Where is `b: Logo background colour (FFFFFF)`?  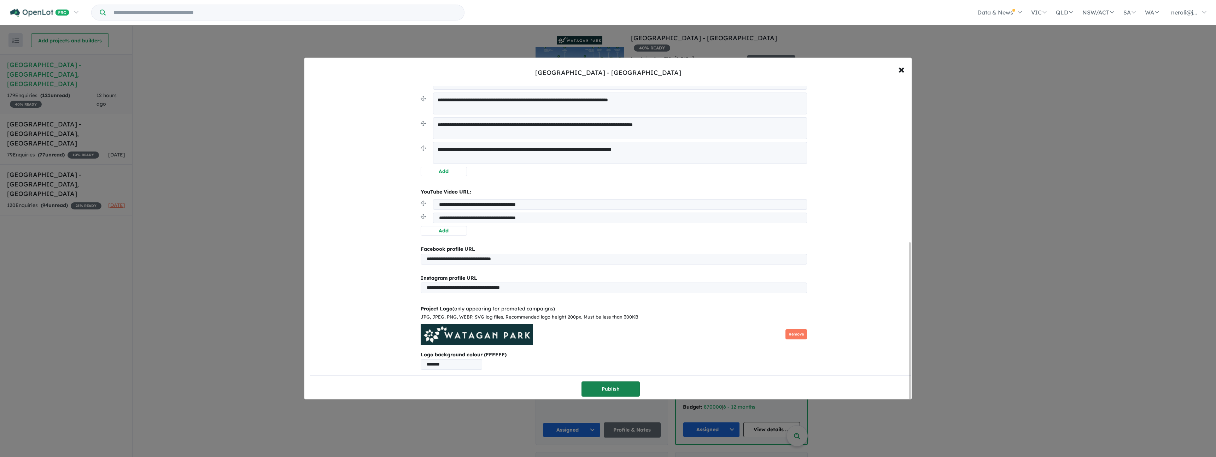
b: Logo background colour (FFFFFF) is located at coordinates (614, 355).